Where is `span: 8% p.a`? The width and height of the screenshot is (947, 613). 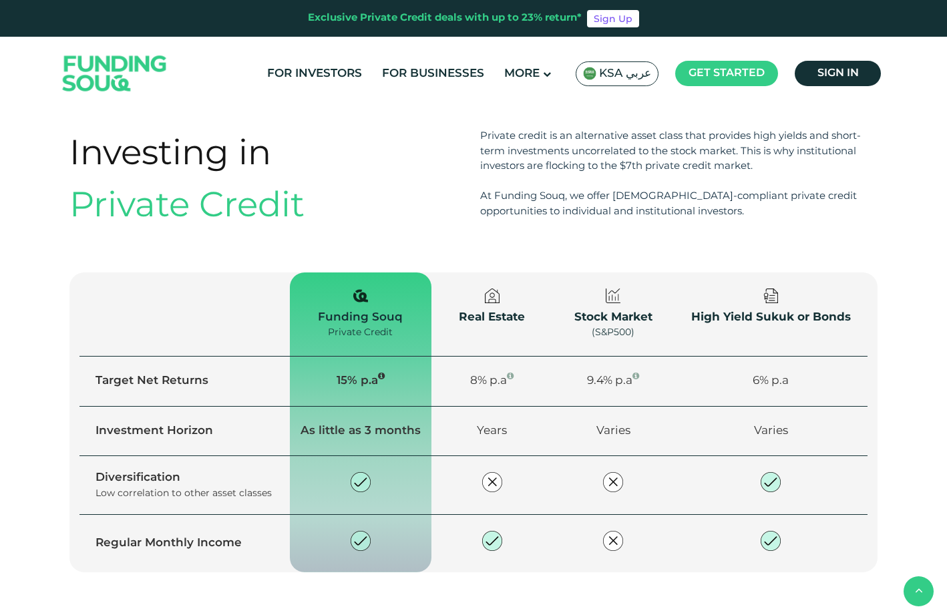
span: 8% p.a is located at coordinates (491, 381).